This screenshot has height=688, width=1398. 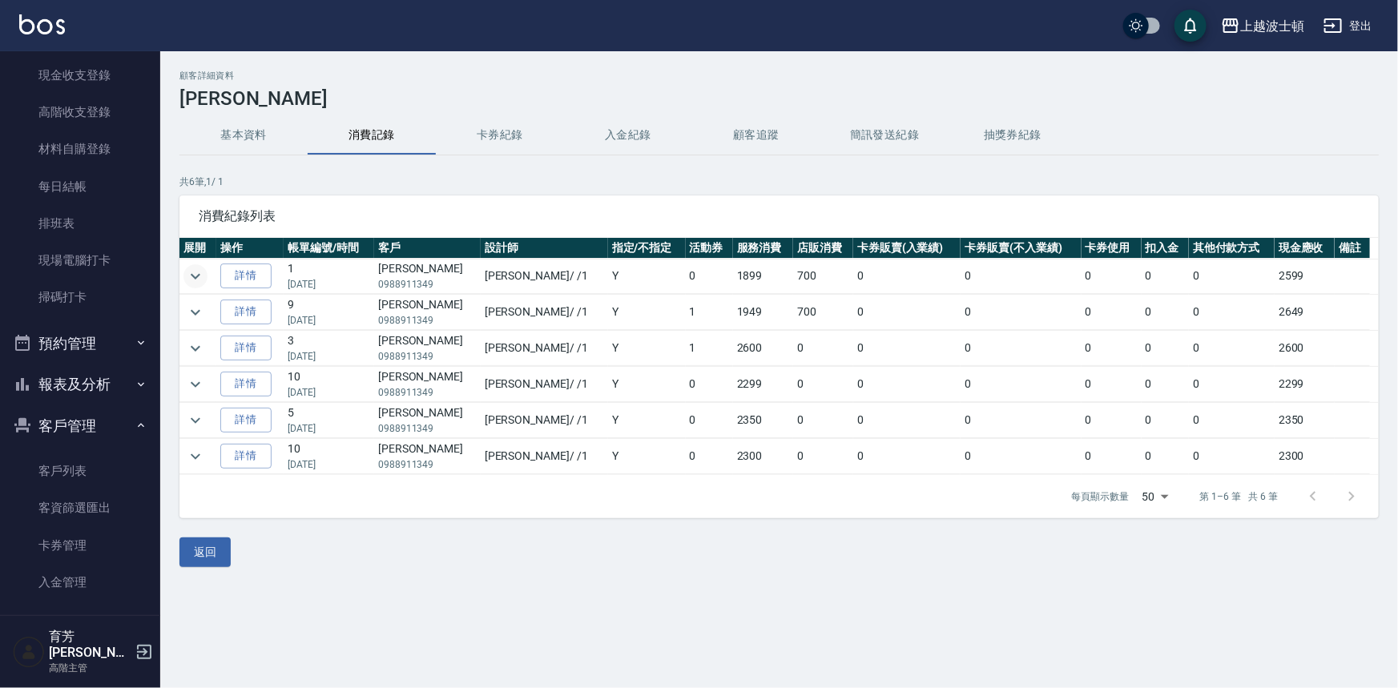 I want to click on td: 1899, so click(x=763, y=276).